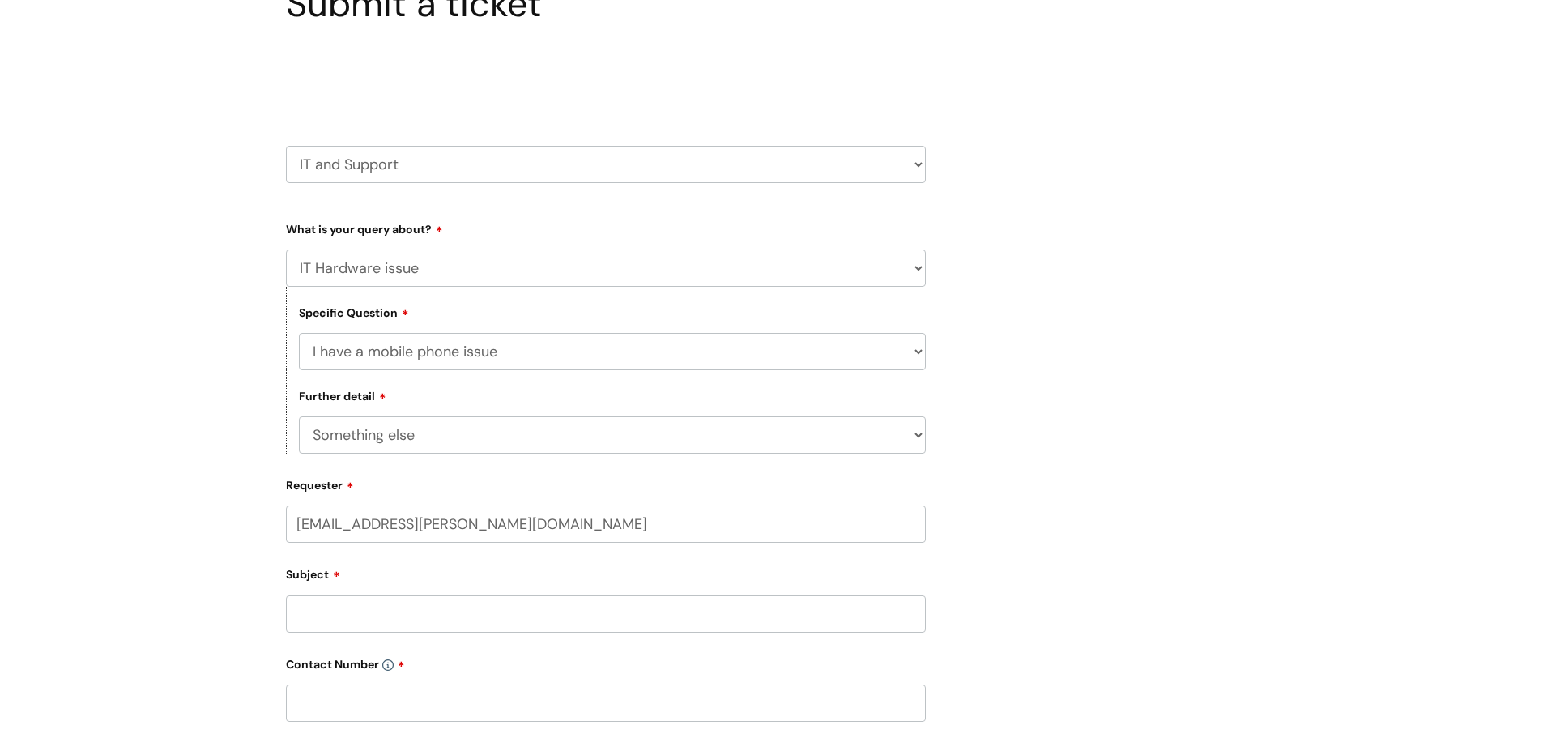 This screenshot has height=738, width=1543. What do you see at coordinates (388, 665) in the screenshot?
I see `img: info-icon.svg` at bounding box center [388, 665].